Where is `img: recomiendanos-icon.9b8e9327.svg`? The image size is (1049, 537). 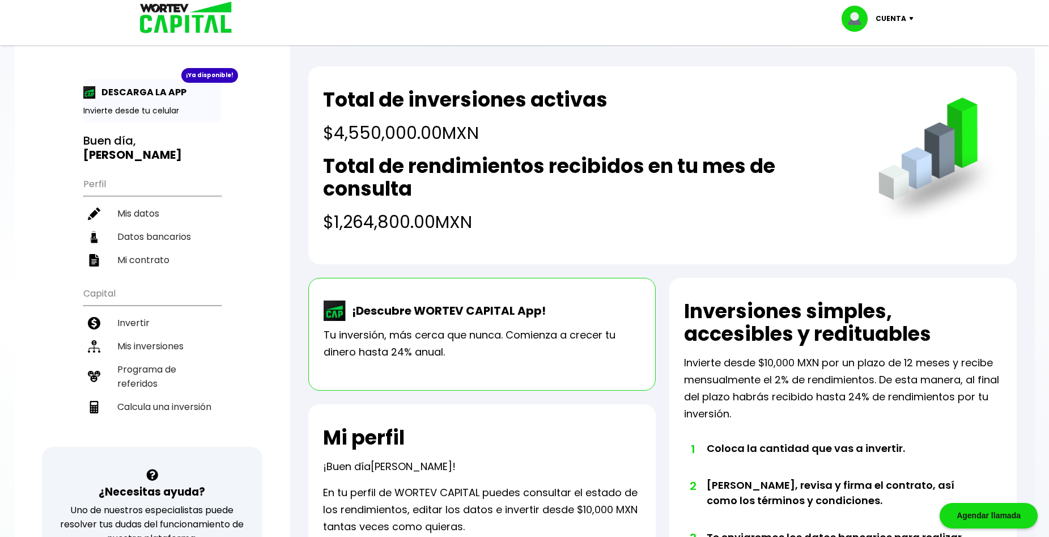
img: recomiendanos-icon.9b8e9327.svg is located at coordinates (94, 376).